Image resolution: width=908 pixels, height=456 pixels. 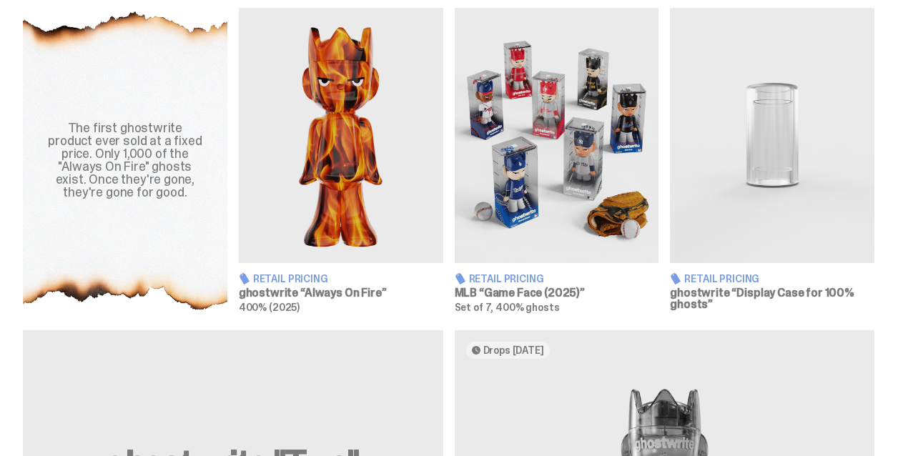 I want to click on div: The first ghostwrite product ever sold at a fixed price. Only 1,000 of the "Always On Fire" ghost..., so click(x=125, y=160).